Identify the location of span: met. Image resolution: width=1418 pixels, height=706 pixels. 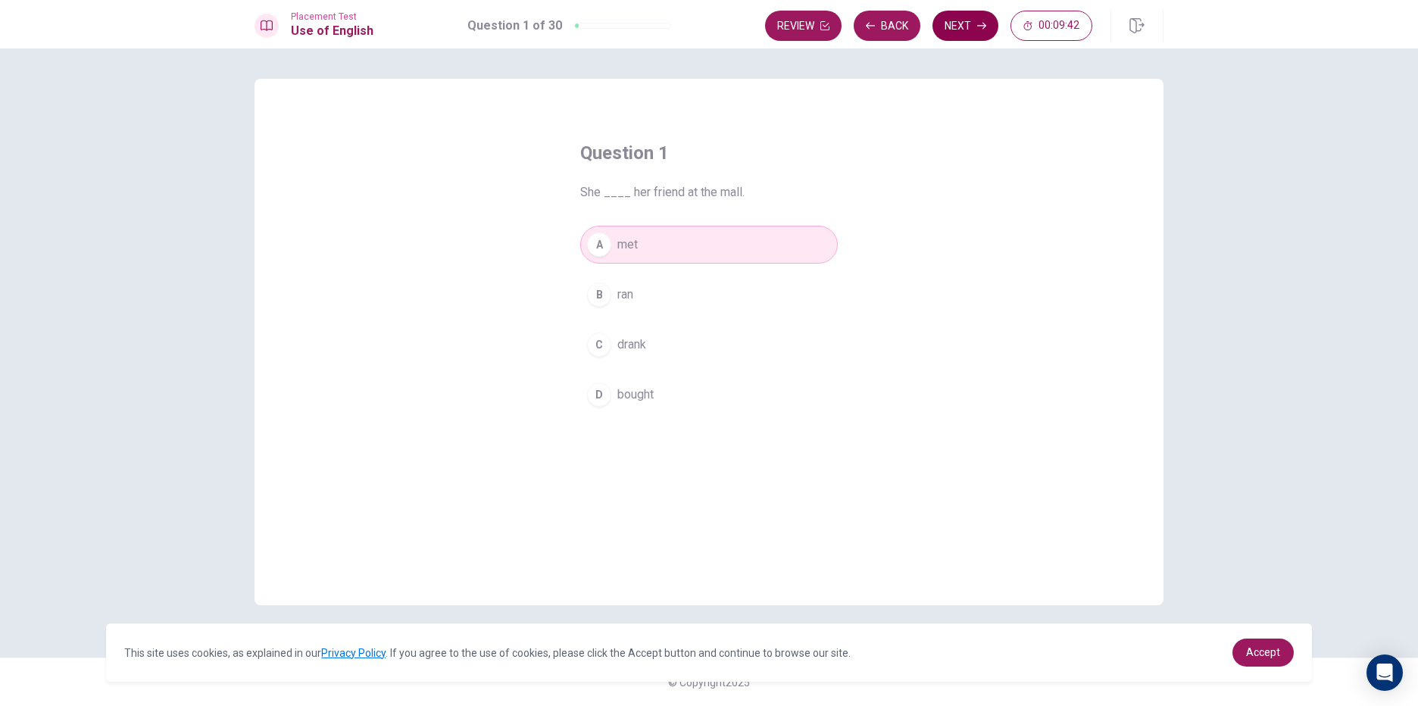
(627, 245).